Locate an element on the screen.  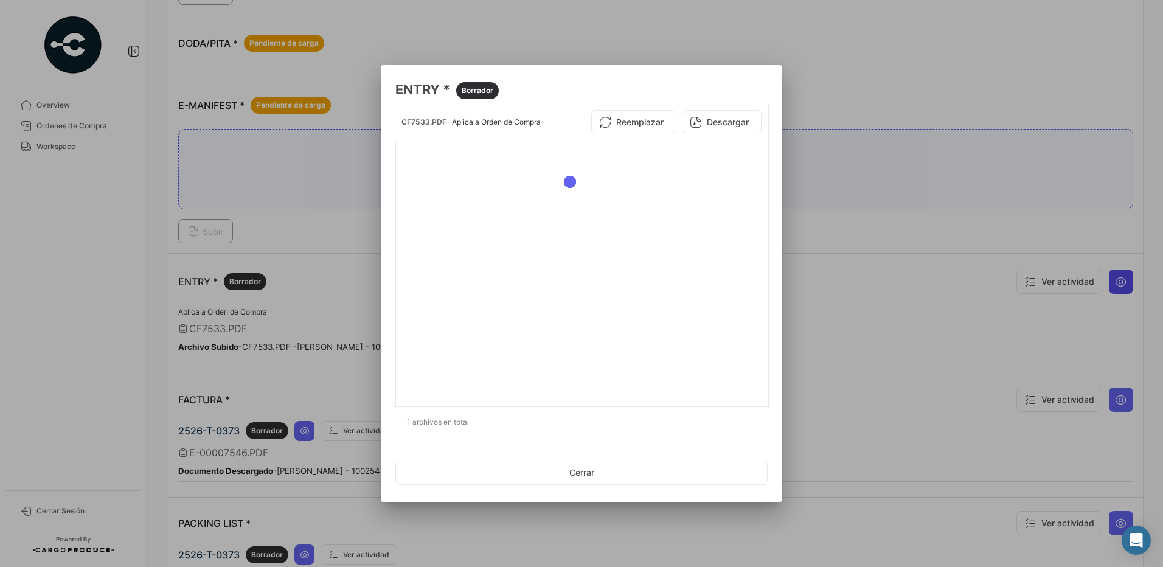
button: Reemplazar is located at coordinates (634, 122).